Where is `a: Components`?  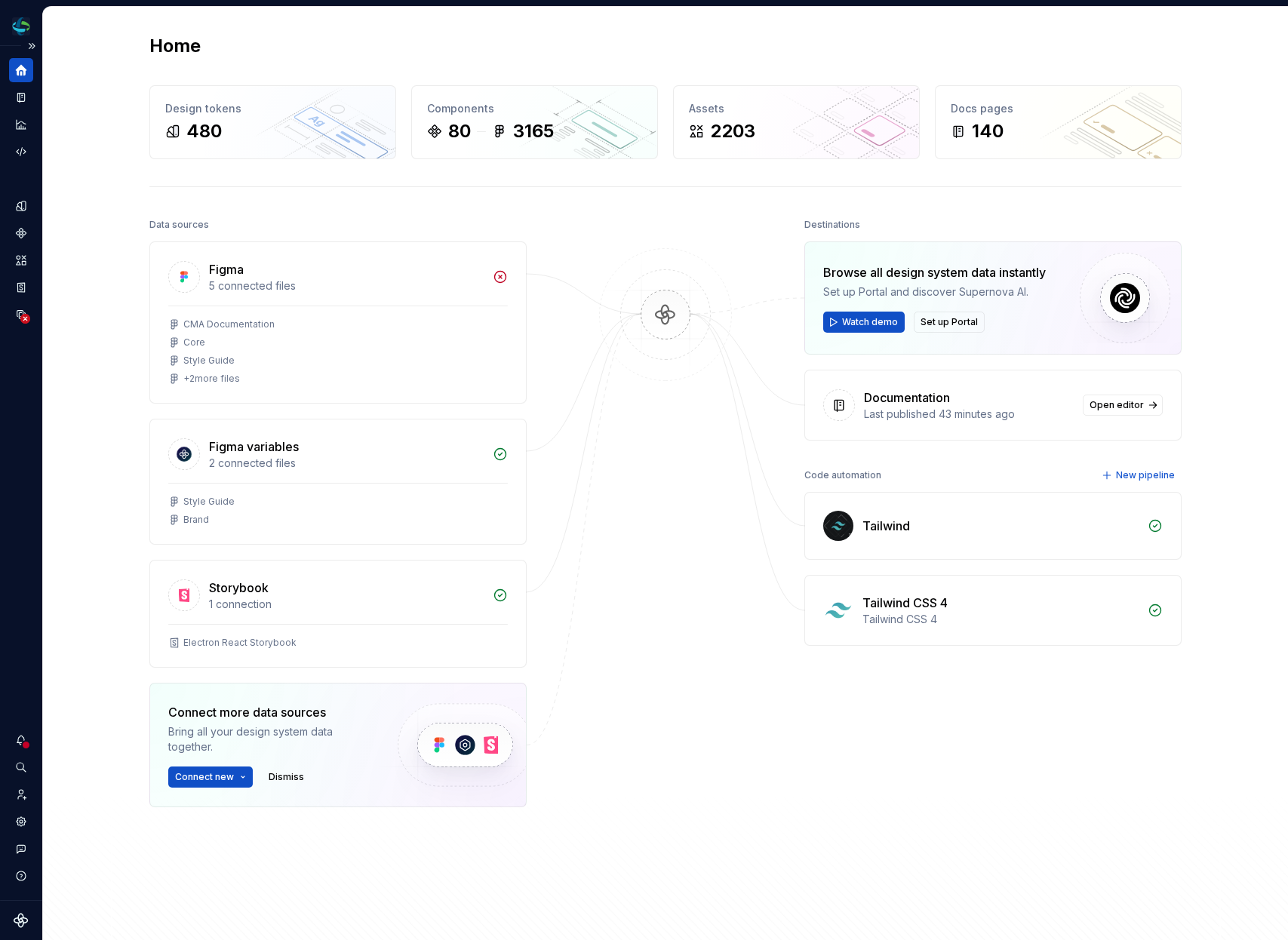 a: Components is located at coordinates (21, 233).